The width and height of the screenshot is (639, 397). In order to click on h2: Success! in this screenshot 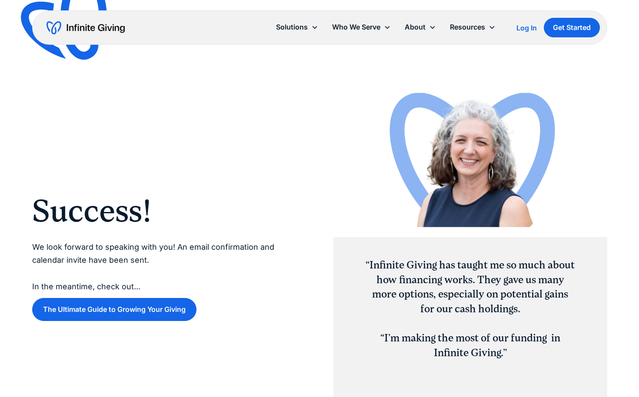, I will do `click(154, 211)`.